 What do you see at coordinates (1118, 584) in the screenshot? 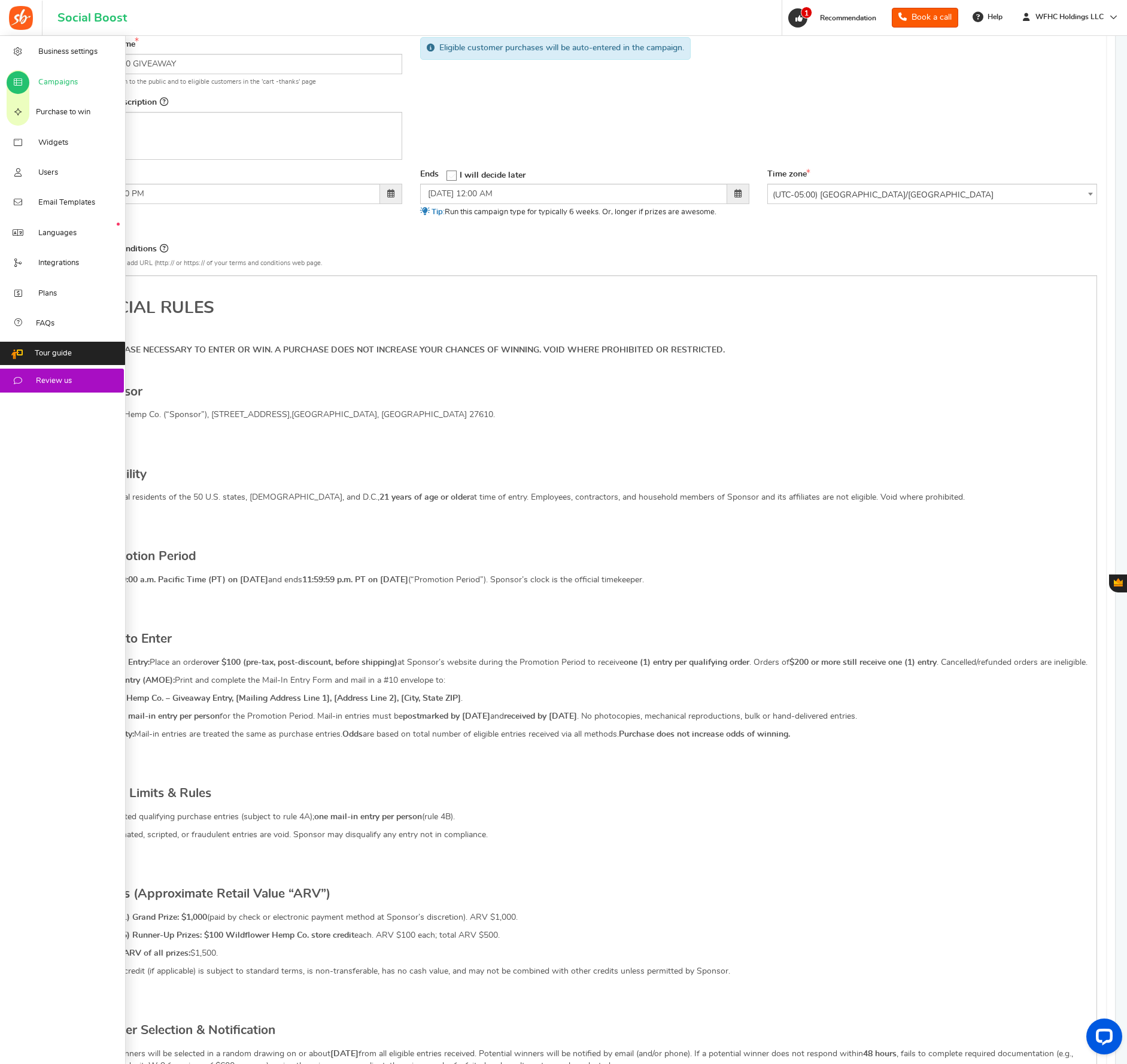
I see `button: Gratisfaction` at bounding box center [1118, 584].